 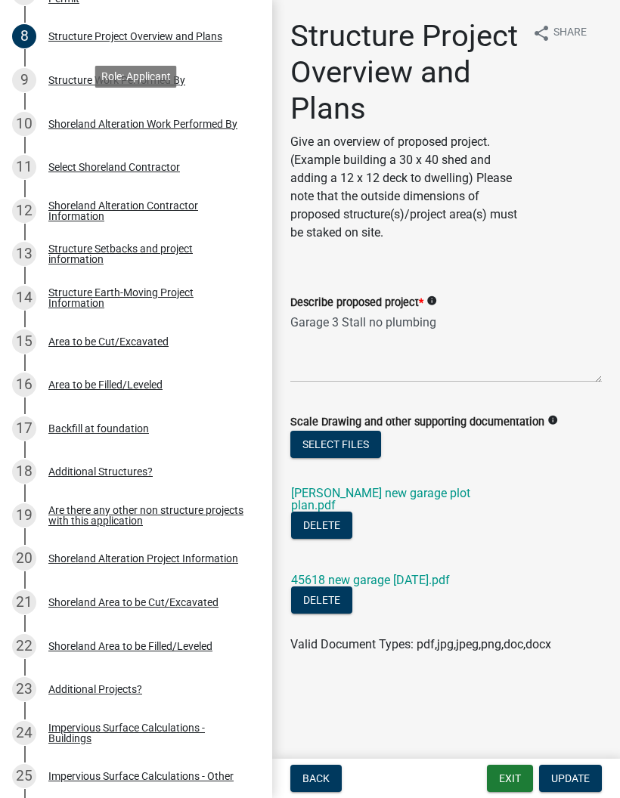 What do you see at coordinates (509, 779) in the screenshot?
I see `button: Exit` at bounding box center [509, 779].